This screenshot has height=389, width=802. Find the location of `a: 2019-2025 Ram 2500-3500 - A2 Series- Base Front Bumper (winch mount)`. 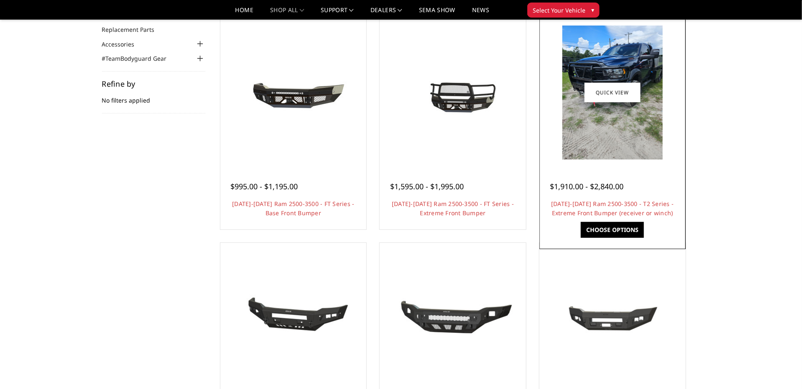

a: 2019-2025 Ram 2500-3500 - A2 Series- Base Front Bumper (winch mount) is located at coordinates (613, 316).